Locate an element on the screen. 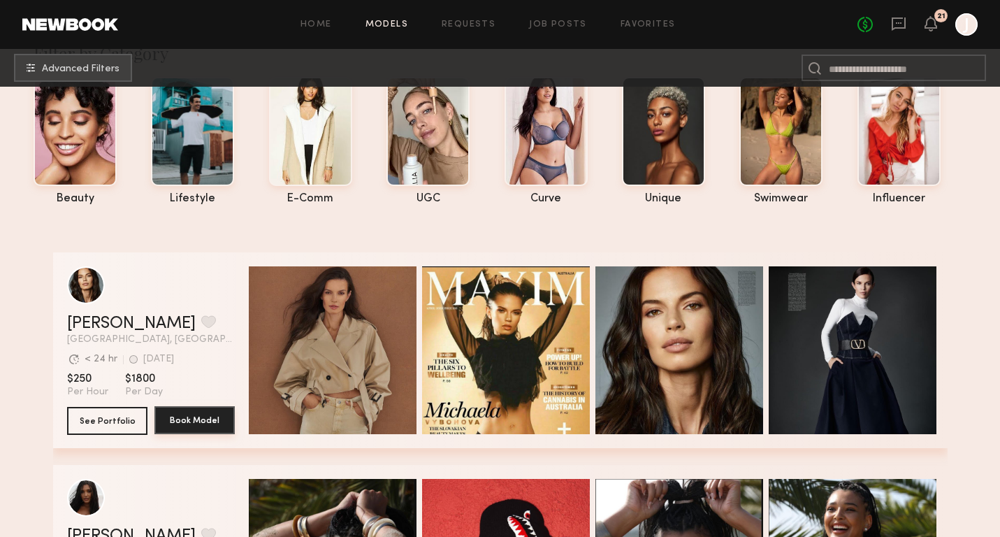 The height and width of the screenshot is (537, 1000). button: Advanced Filters is located at coordinates (73, 68).